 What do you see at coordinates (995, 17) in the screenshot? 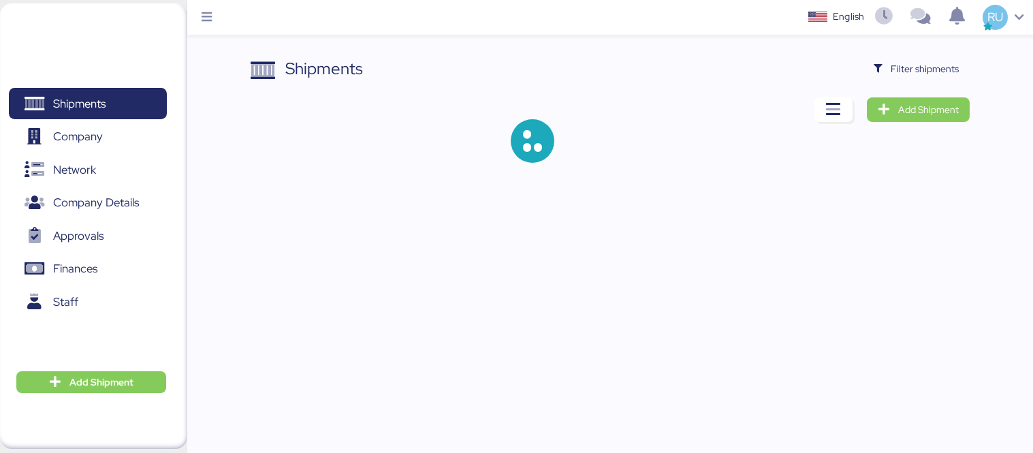
I see `span: RU` at bounding box center [995, 17].